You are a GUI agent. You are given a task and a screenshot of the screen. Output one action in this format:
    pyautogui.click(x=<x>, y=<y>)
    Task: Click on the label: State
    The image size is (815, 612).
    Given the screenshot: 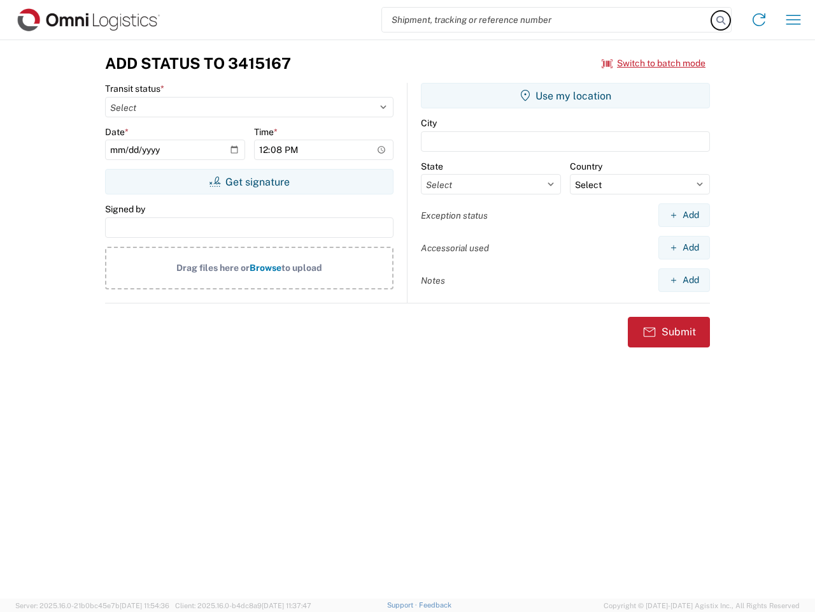 What is the action you would take?
    pyautogui.click(x=432, y=166)
    